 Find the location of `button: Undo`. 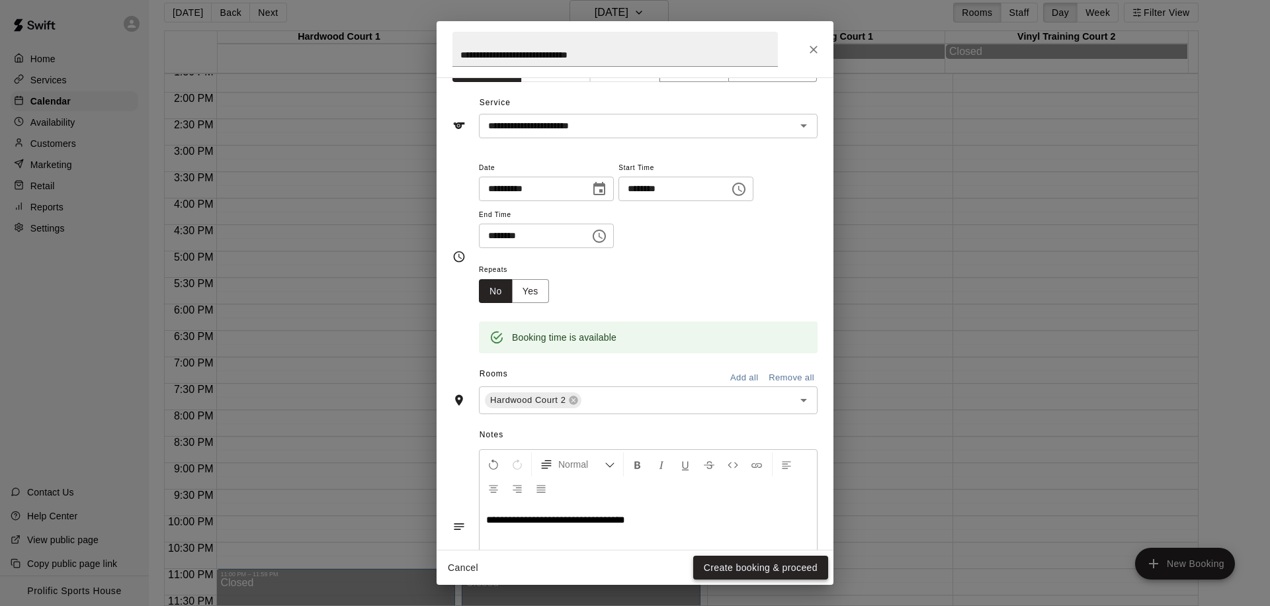

button: Undo is located at coordinates (493, 464).